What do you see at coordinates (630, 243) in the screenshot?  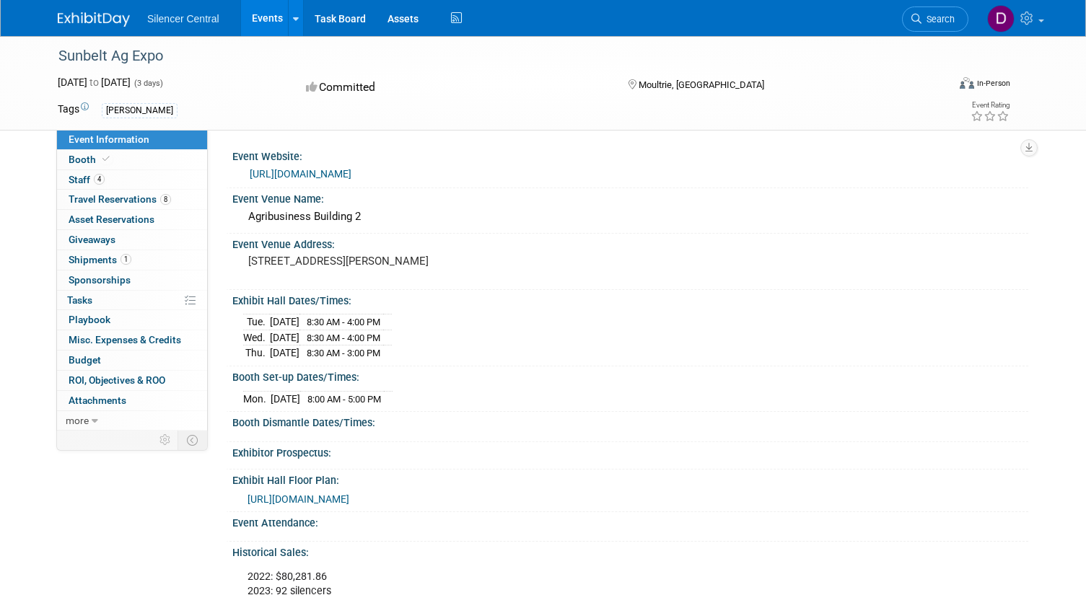 I see `div: Event Venue Address:` at bounding box center [630, 243].